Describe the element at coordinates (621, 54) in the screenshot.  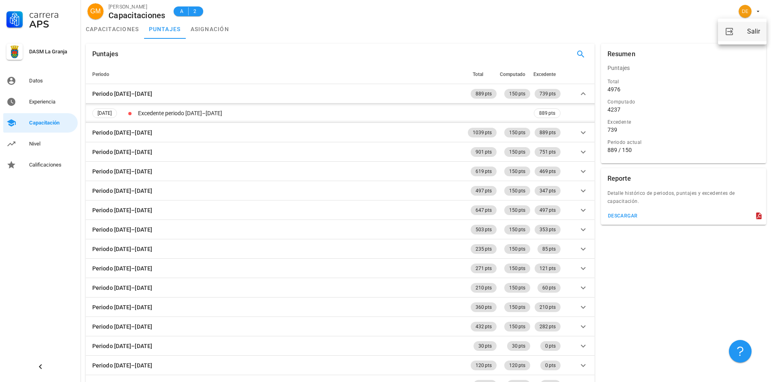
I see `div: Resumen` at that location.